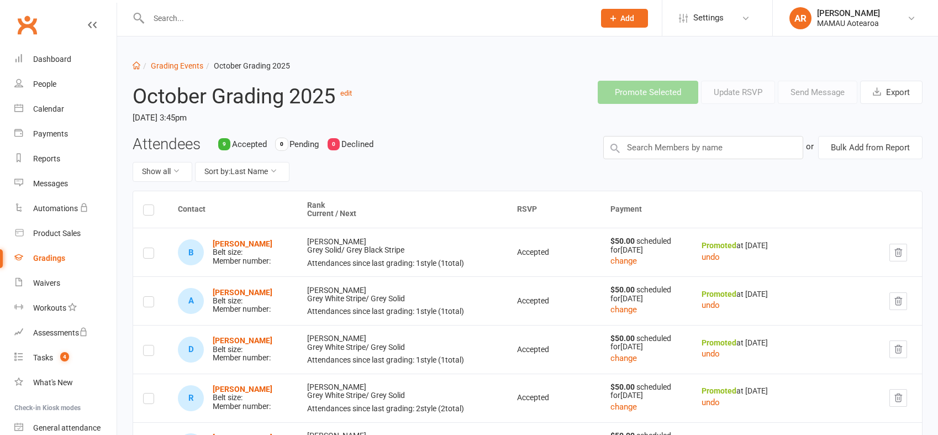 The width and height of the screenshot is (938, 435). What do you see at coordinates (57, 233) in the screenshot?
I see `div: Product Sales` at bounding box center [57, 233].